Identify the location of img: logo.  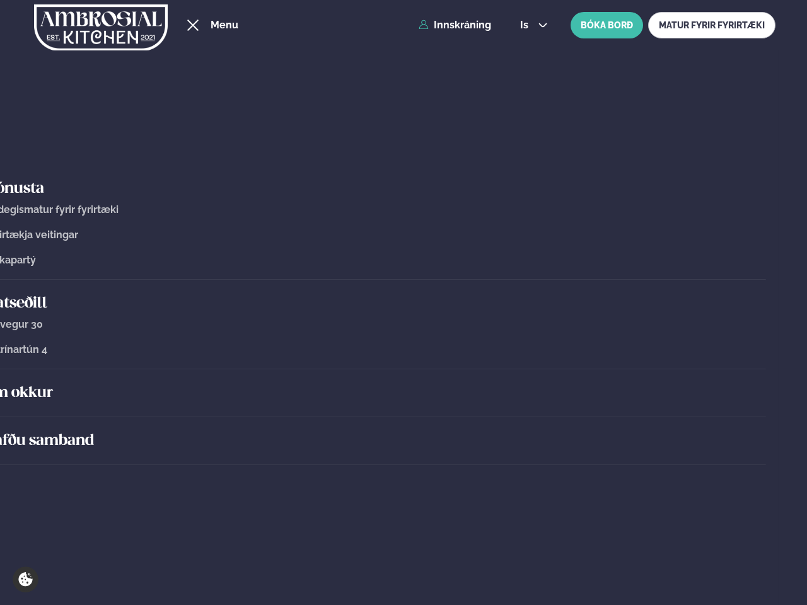
(101, 28).